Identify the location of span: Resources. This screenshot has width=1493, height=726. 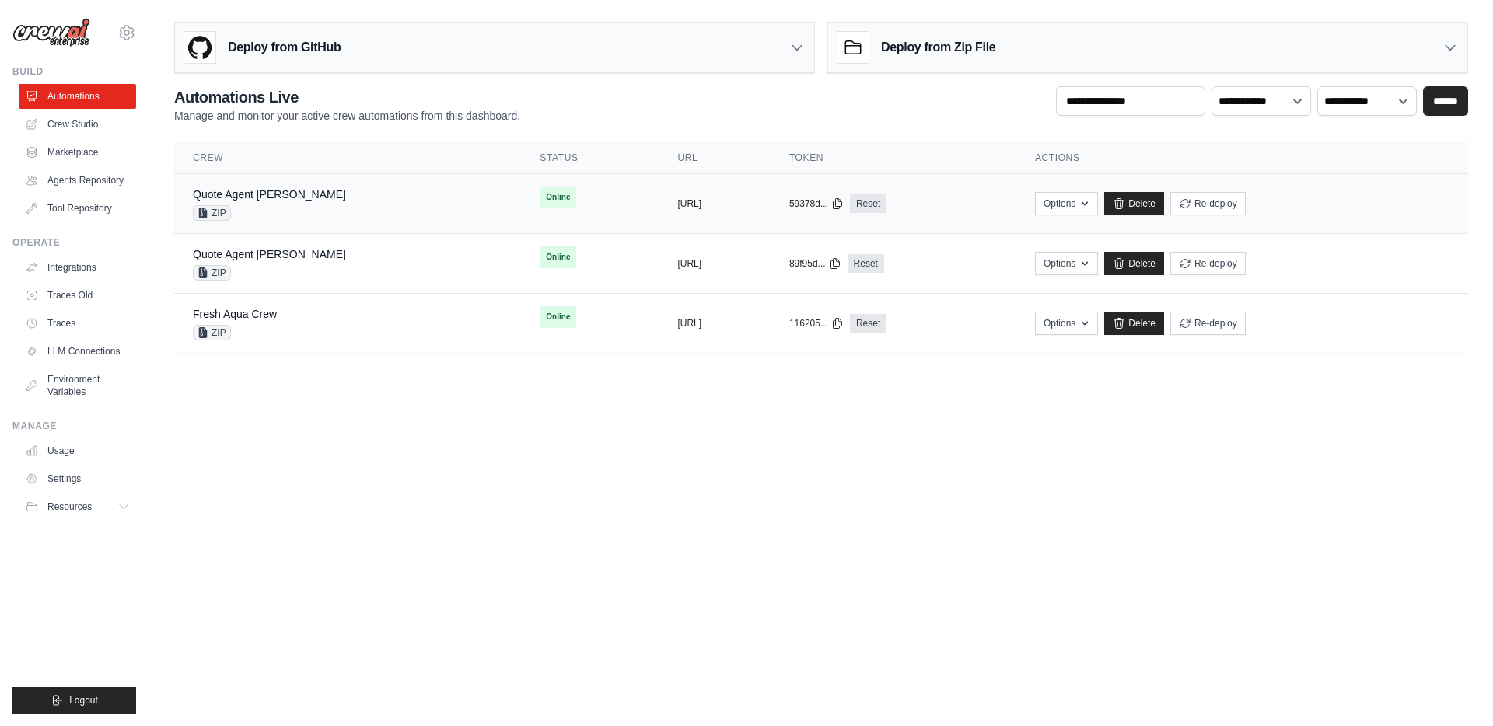
(69, 507).